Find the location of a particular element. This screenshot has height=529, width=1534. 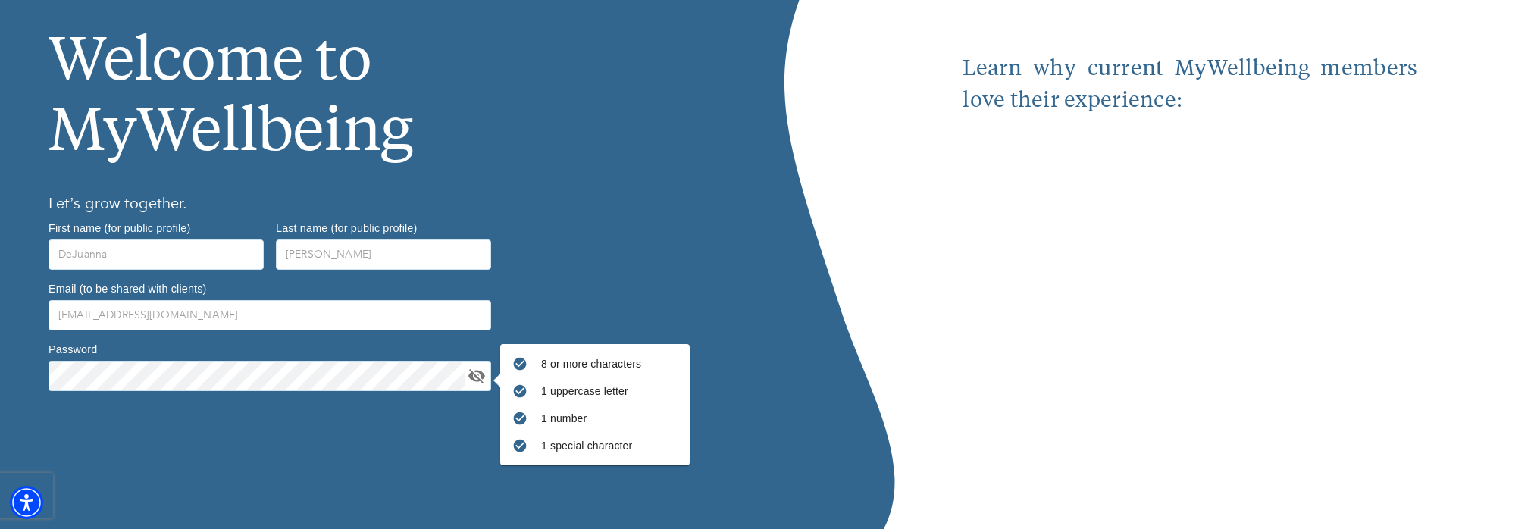

label: Email (to be shared with clients) is located at coordinates (127, 288).